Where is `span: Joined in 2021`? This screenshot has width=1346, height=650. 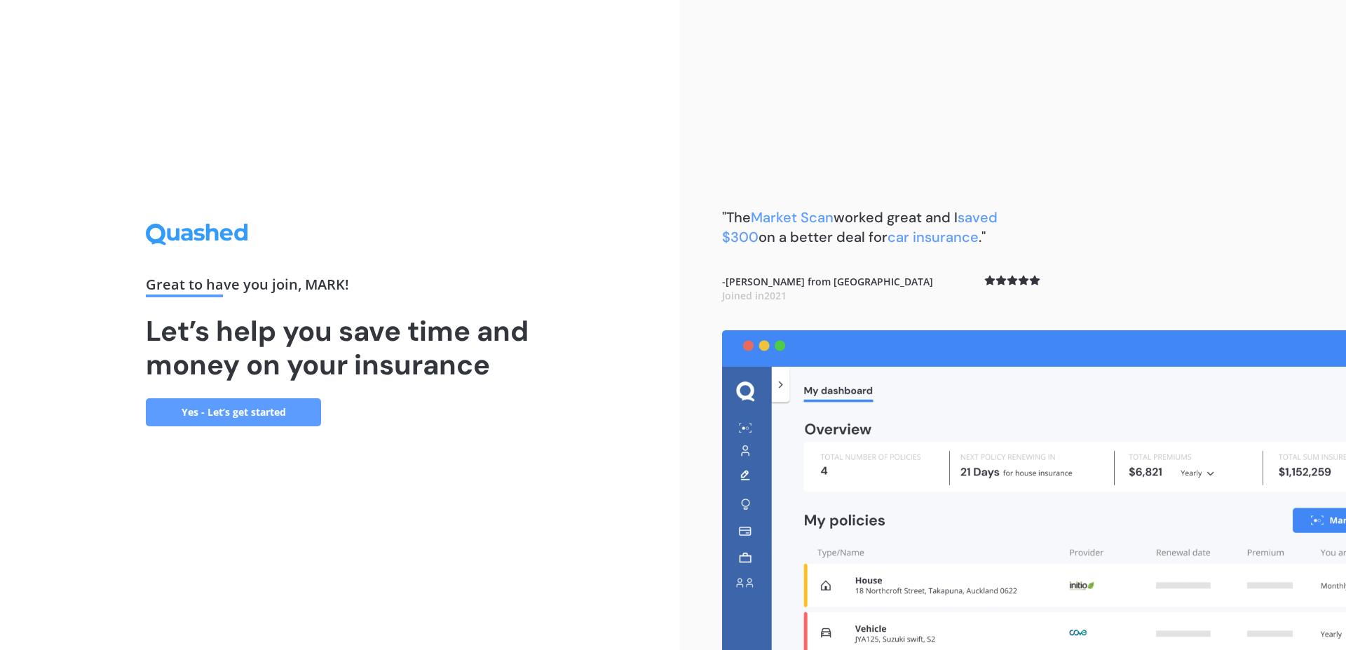 span: Joined in 2021 is located at coordinates (754, 295).